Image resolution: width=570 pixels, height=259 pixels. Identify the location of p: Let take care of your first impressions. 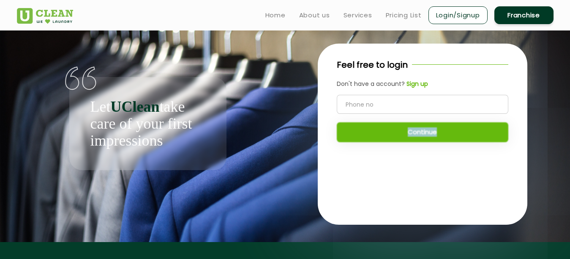
(148, 123).